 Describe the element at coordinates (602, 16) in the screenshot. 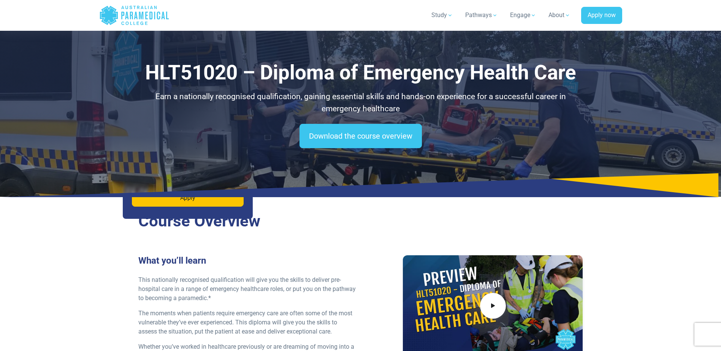

I see `a: Apply now` at that location.